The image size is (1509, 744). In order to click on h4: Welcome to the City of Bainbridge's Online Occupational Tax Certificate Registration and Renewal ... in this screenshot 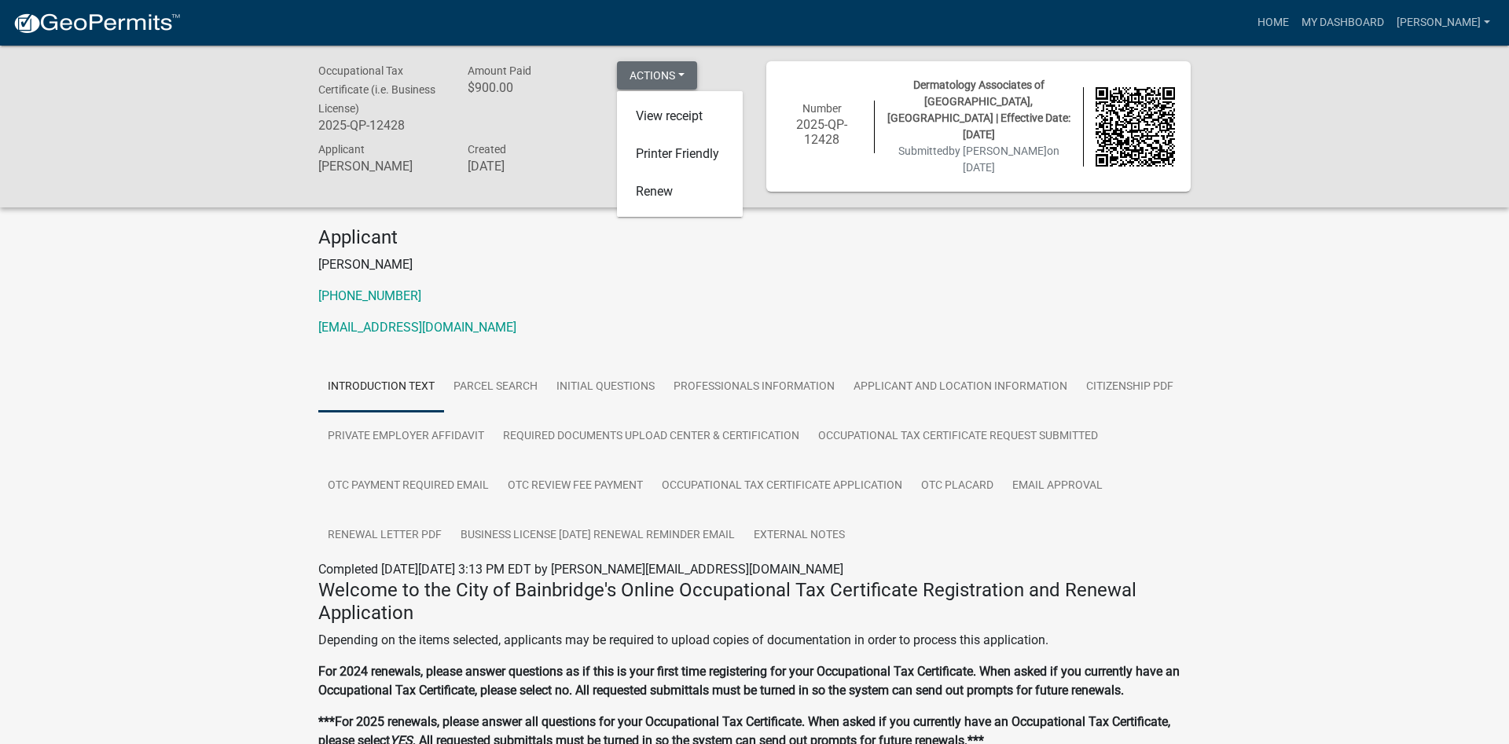, I will do `click(754, 602)`.